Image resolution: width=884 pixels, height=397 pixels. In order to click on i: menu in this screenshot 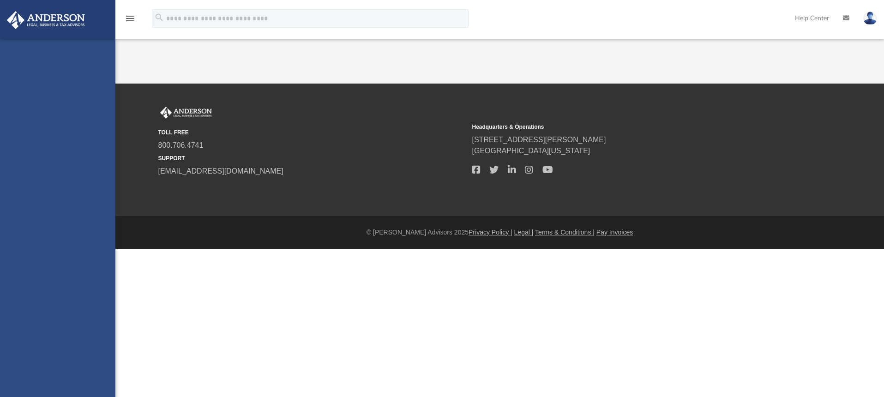, I will do `click(130, 18)`.